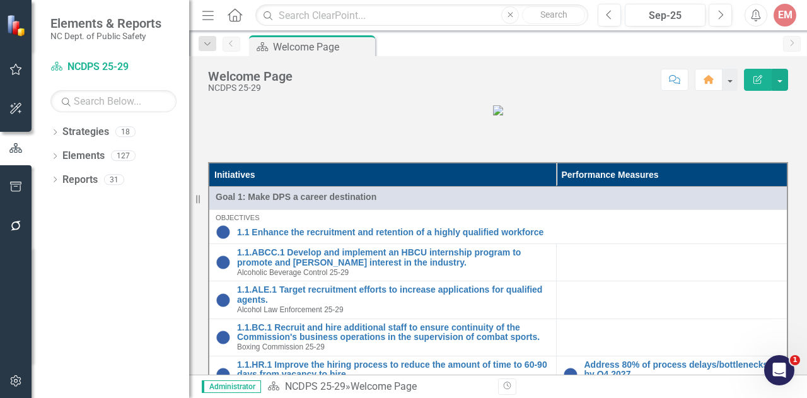 The width and height of the screenshot is (807, 398). Describe the element at coordinates (292, 272) in the screenshot. I see `span: Alcoholic Beverage Control 25-29` at that location.